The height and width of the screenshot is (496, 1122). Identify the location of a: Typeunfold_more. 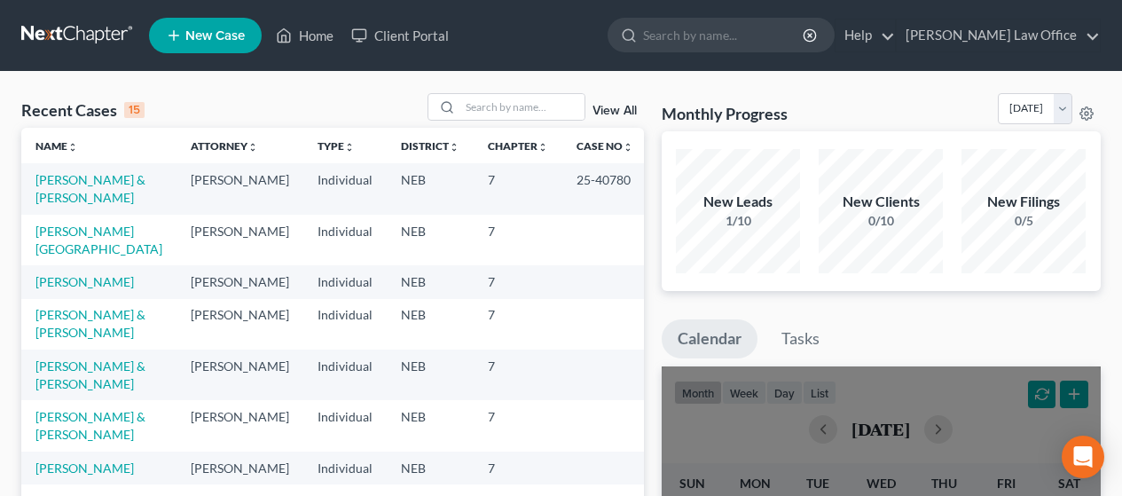
(336, 146).